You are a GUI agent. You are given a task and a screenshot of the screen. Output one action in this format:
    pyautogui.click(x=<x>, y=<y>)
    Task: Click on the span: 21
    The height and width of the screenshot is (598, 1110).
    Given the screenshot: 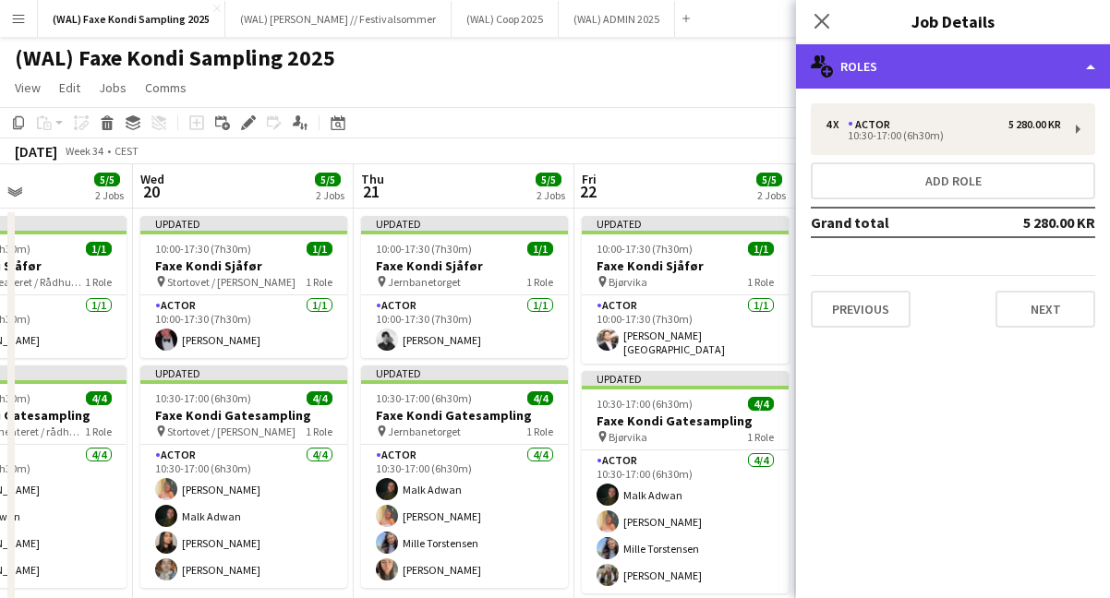 What is the action you would take?
    pyautogui.click(x=371, y=191)
    